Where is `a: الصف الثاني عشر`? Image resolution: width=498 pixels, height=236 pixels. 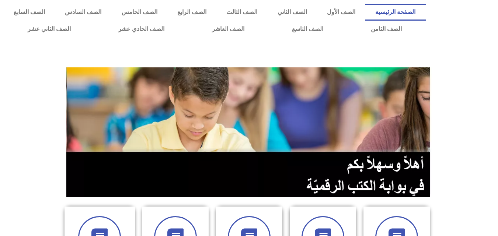 a: الصف الثاني عشر is located at coordinates (49, 29).